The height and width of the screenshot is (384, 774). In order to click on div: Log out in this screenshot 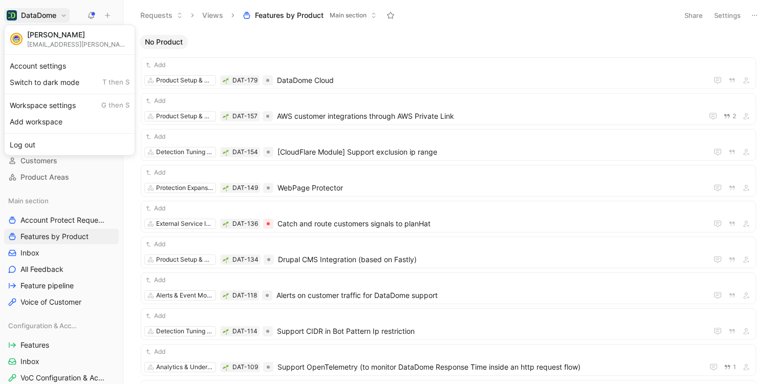, I will do `click(70, 145)`.